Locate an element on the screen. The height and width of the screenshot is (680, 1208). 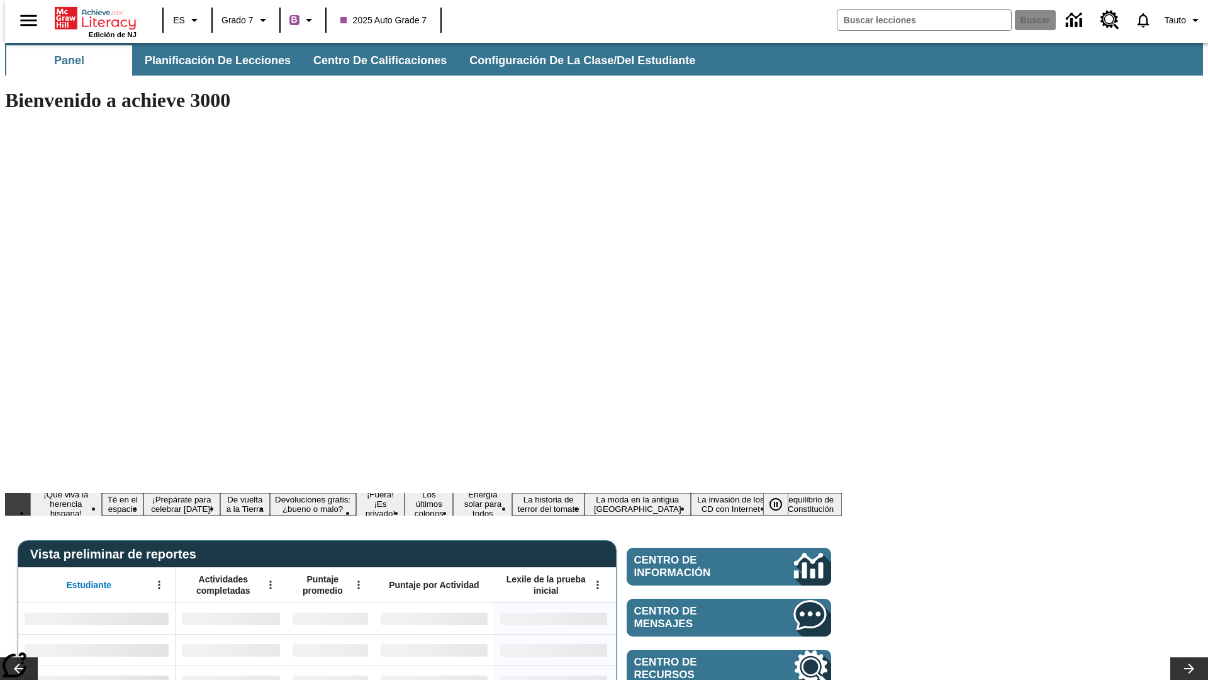
button: Diapositiva 2 Té en el espacio is located at coordinates (123, 504).